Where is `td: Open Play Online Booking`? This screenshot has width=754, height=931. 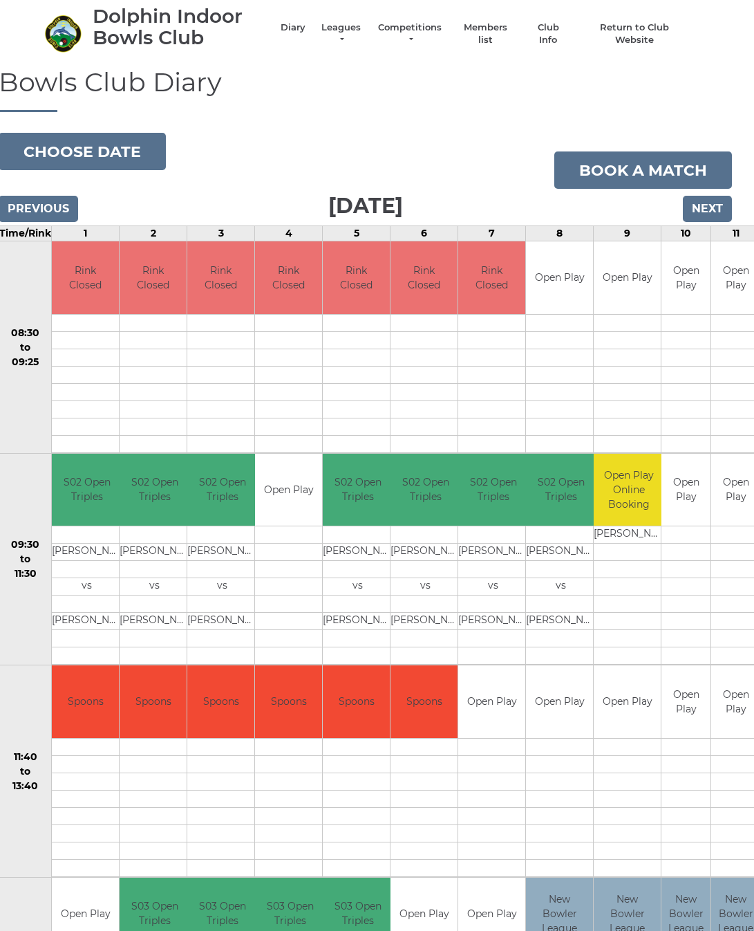 td: Open Play Online Booking is located at coordinates (629, 490).